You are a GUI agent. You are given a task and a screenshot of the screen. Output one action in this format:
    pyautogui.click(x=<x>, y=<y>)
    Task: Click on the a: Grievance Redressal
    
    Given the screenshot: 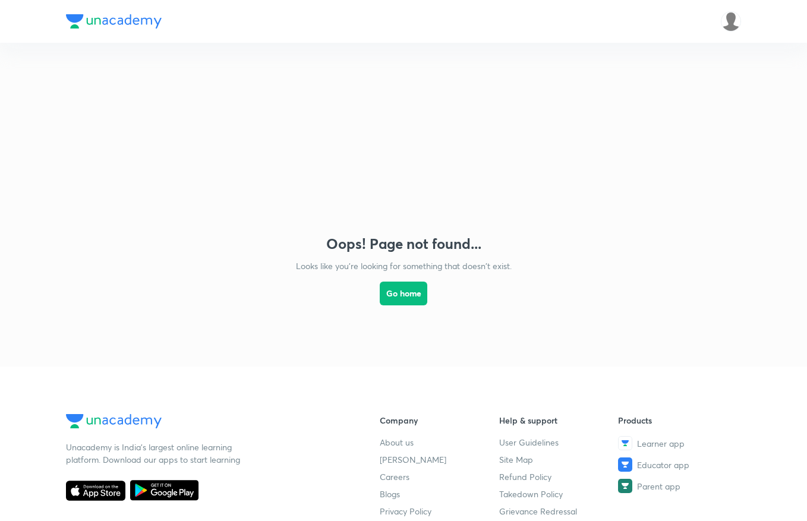 What is the action you would take?
    pyautogui.click(x=559, y=511)
    